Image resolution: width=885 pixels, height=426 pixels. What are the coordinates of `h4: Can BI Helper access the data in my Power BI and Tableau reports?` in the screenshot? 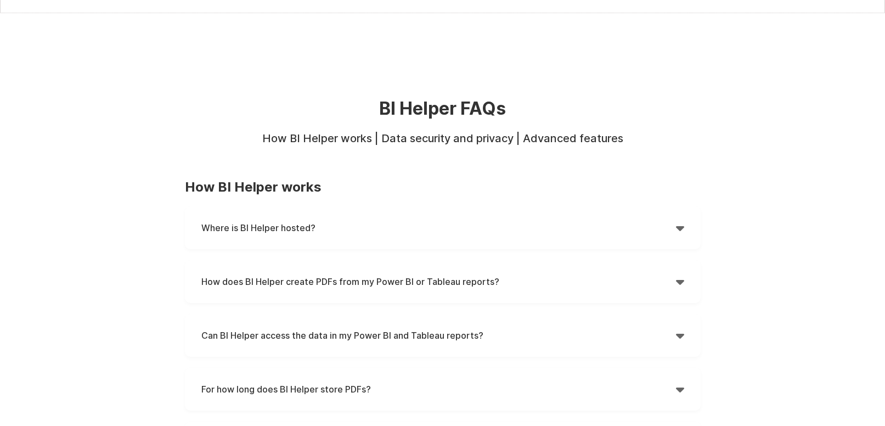 It's located at (439, 335).